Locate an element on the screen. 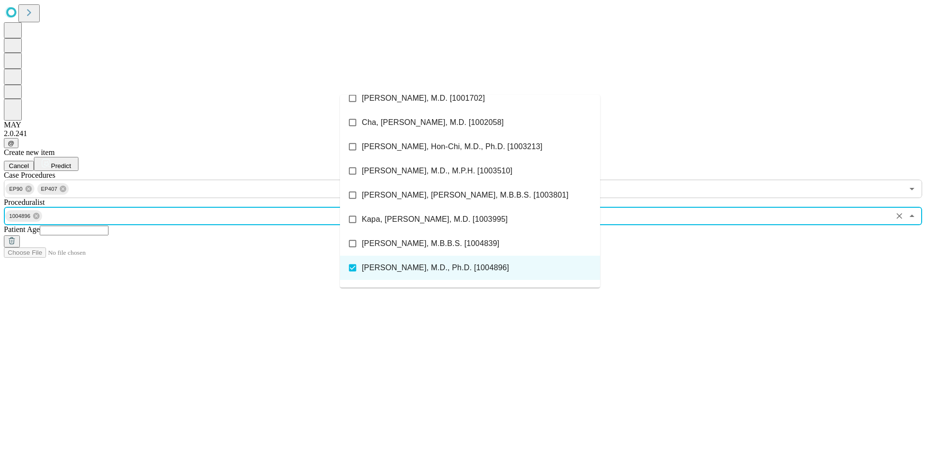 Image resolution: width=926 pixels, height=462 pixels. span: Create new item is located at coordinates (29, 152).